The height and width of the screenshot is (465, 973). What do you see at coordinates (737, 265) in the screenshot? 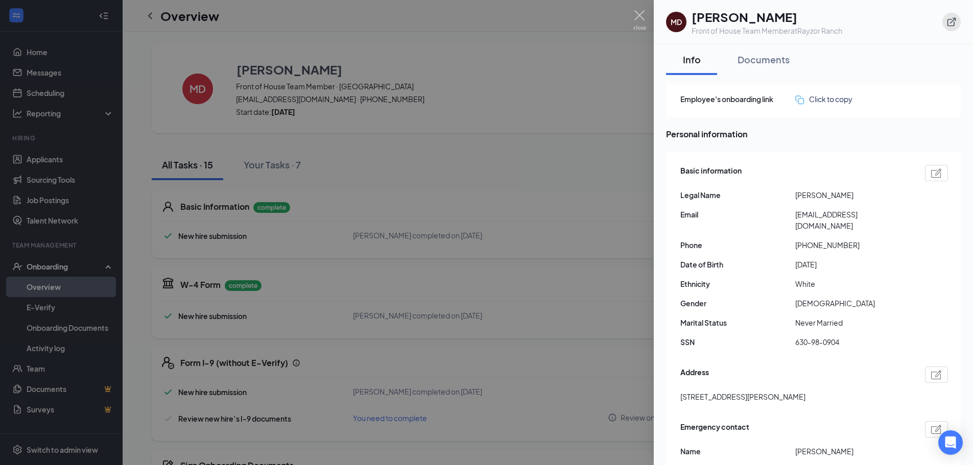
I see `span: Date of Birth` at bounding box center [737, 265].